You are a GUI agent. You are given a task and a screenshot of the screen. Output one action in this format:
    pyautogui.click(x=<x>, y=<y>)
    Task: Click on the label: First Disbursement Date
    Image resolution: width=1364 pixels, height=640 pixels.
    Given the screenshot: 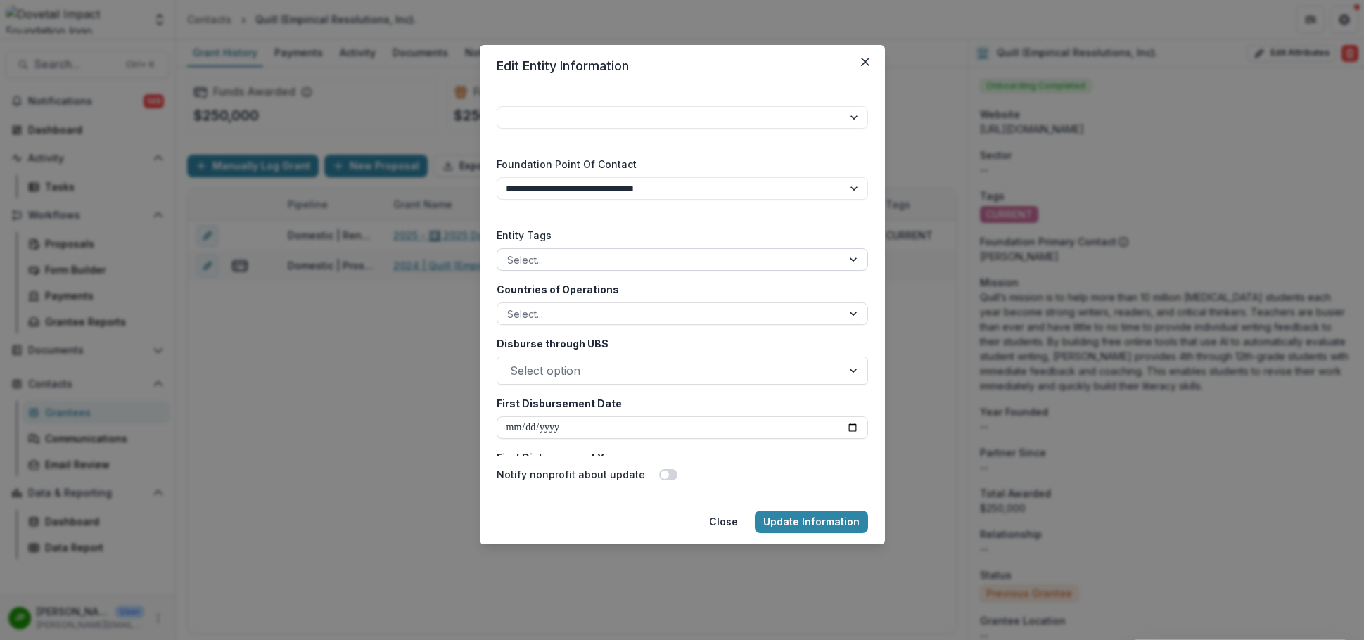 What is the action you would take?
    pyautogui.click(x=678, y=403)
    